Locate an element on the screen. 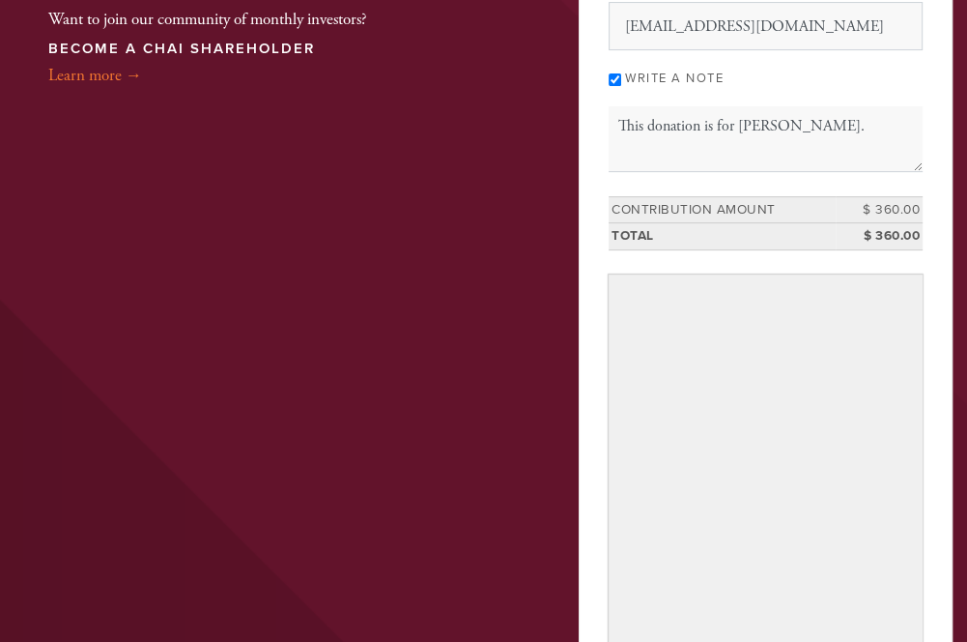 Image resolution: width=967 pixels, height=642 pixels. label: Write a note is located at coordinates (675, 78).